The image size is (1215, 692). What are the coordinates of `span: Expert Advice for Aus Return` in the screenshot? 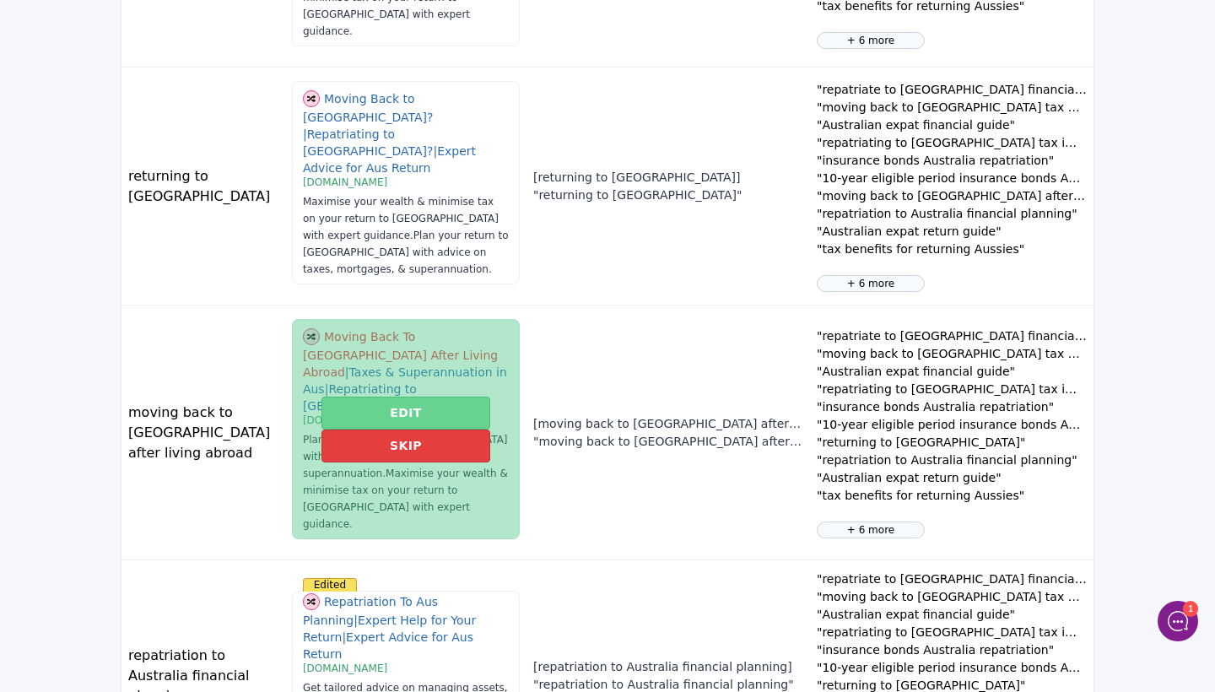 It's located at (388, 645).